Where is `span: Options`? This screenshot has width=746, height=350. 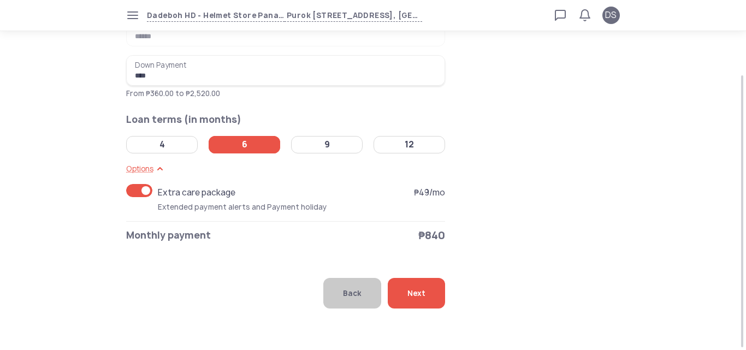
span: Options is located at coordinates (146, 169).